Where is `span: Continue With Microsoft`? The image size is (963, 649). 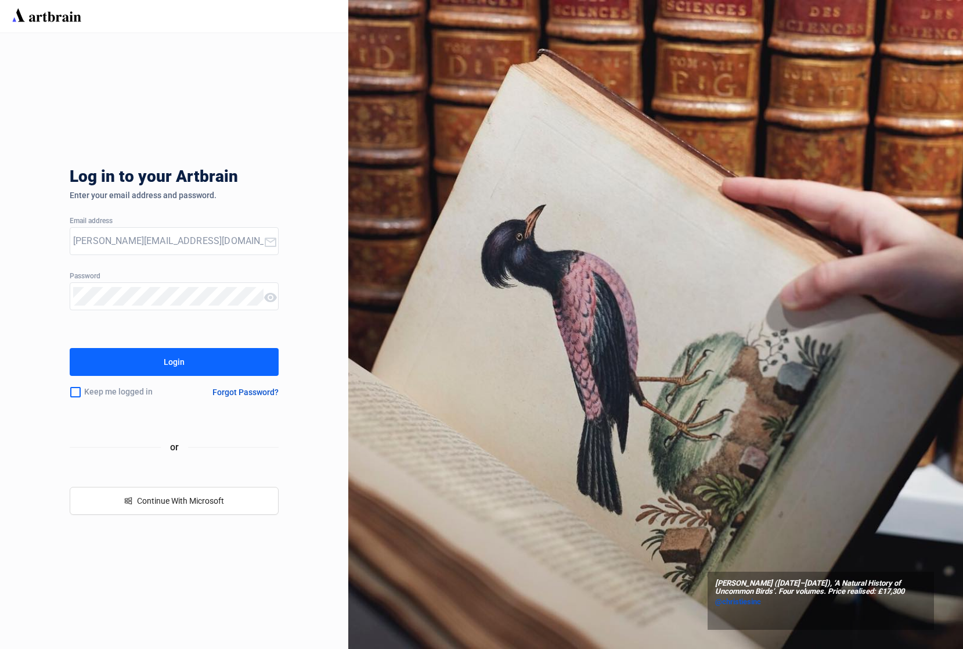 span: Continue With Microsoft is located at coordinates (181, 501).